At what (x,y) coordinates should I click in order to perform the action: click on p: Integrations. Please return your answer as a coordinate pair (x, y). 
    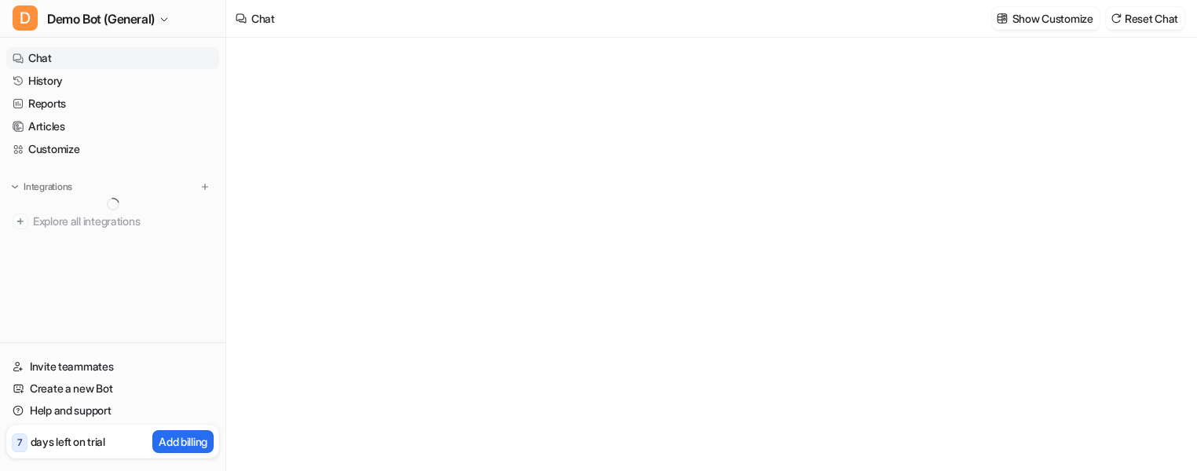
    Looking at the image, I should click on (48, 187).